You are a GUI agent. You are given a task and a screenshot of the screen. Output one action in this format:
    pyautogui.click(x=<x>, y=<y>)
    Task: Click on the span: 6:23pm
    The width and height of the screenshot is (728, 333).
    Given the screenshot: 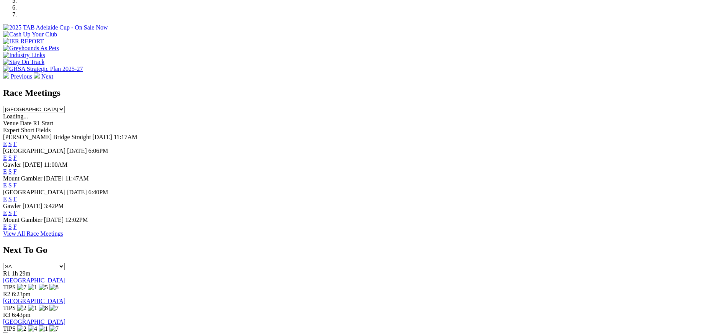 What is the action you would take?
    pyautogui.click(x=21, y=294)
    